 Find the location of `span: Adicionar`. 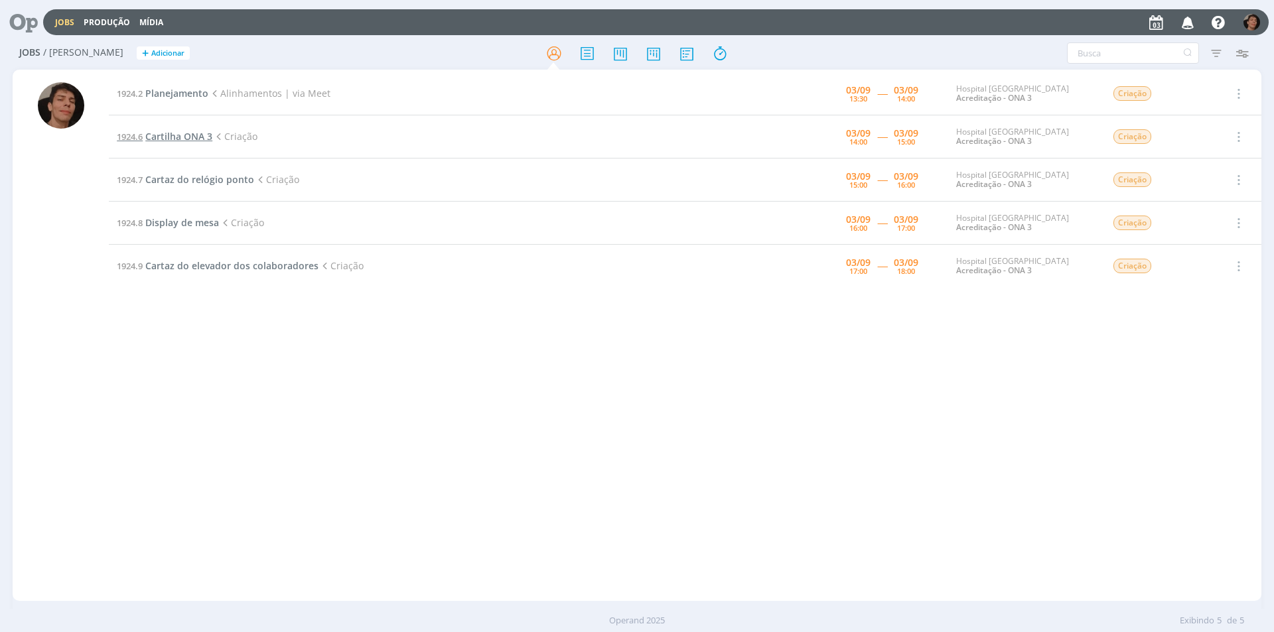

span: Adicionar is located at coordinates (168, 53).